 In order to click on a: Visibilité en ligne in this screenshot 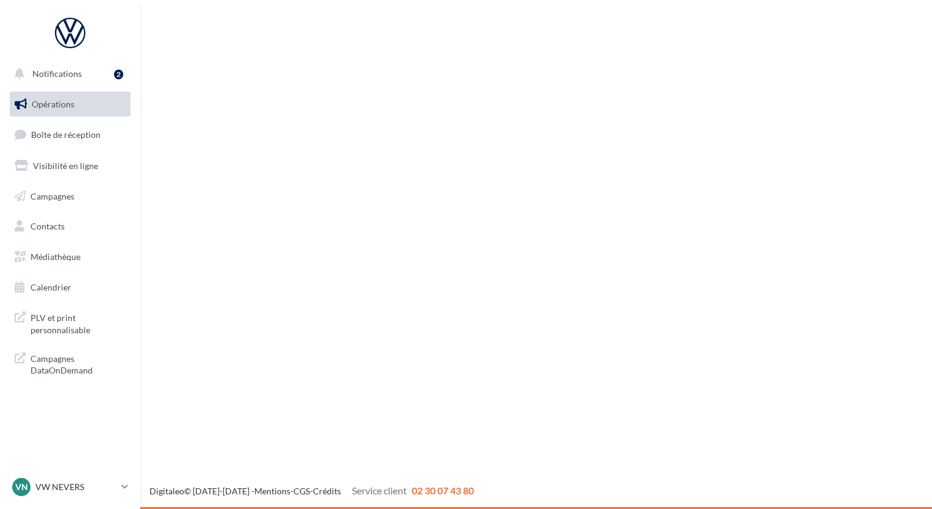, I will do `click(70, 166)`.